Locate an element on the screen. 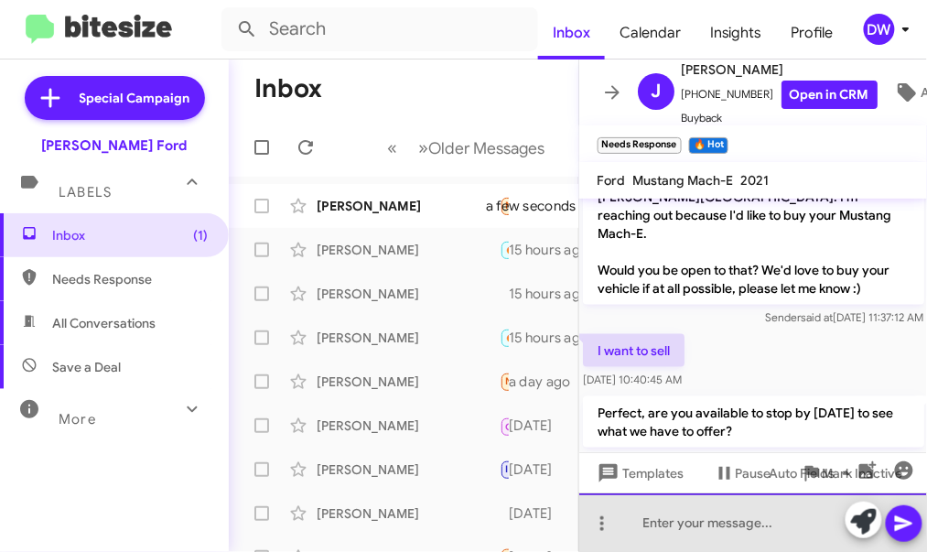 The image size is (927, 552). small: 🔥 Hot is located at coordinates (709, 146).